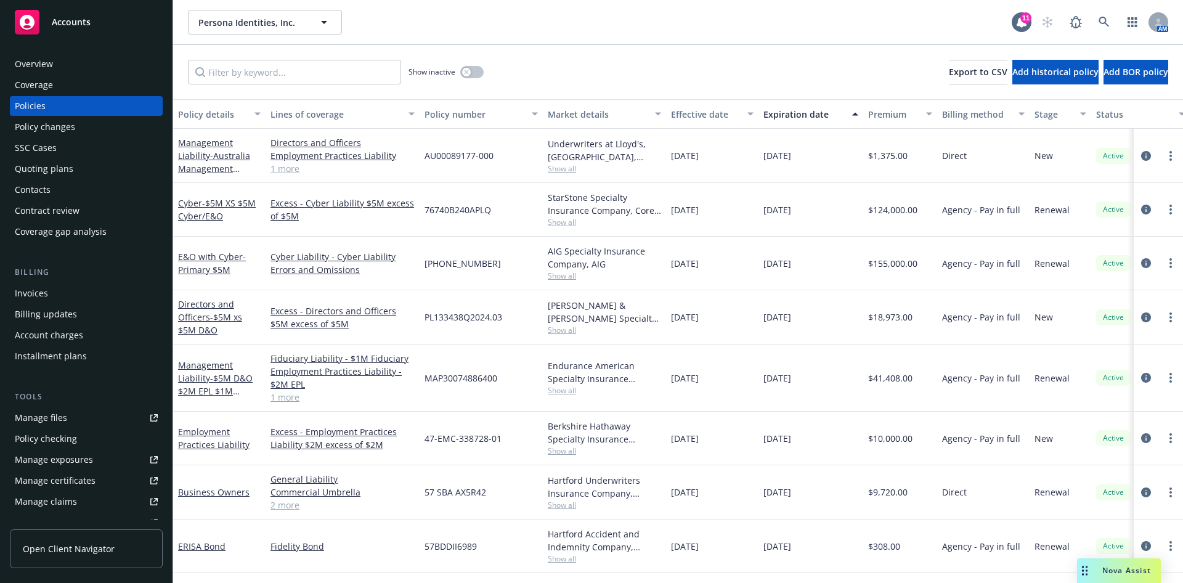 This screenshot has height=583, width=1183. What do you see at coordinates (1048, 22) in the screenshot?
I see `a: Start snowing` at bounding box center [1048, 22].